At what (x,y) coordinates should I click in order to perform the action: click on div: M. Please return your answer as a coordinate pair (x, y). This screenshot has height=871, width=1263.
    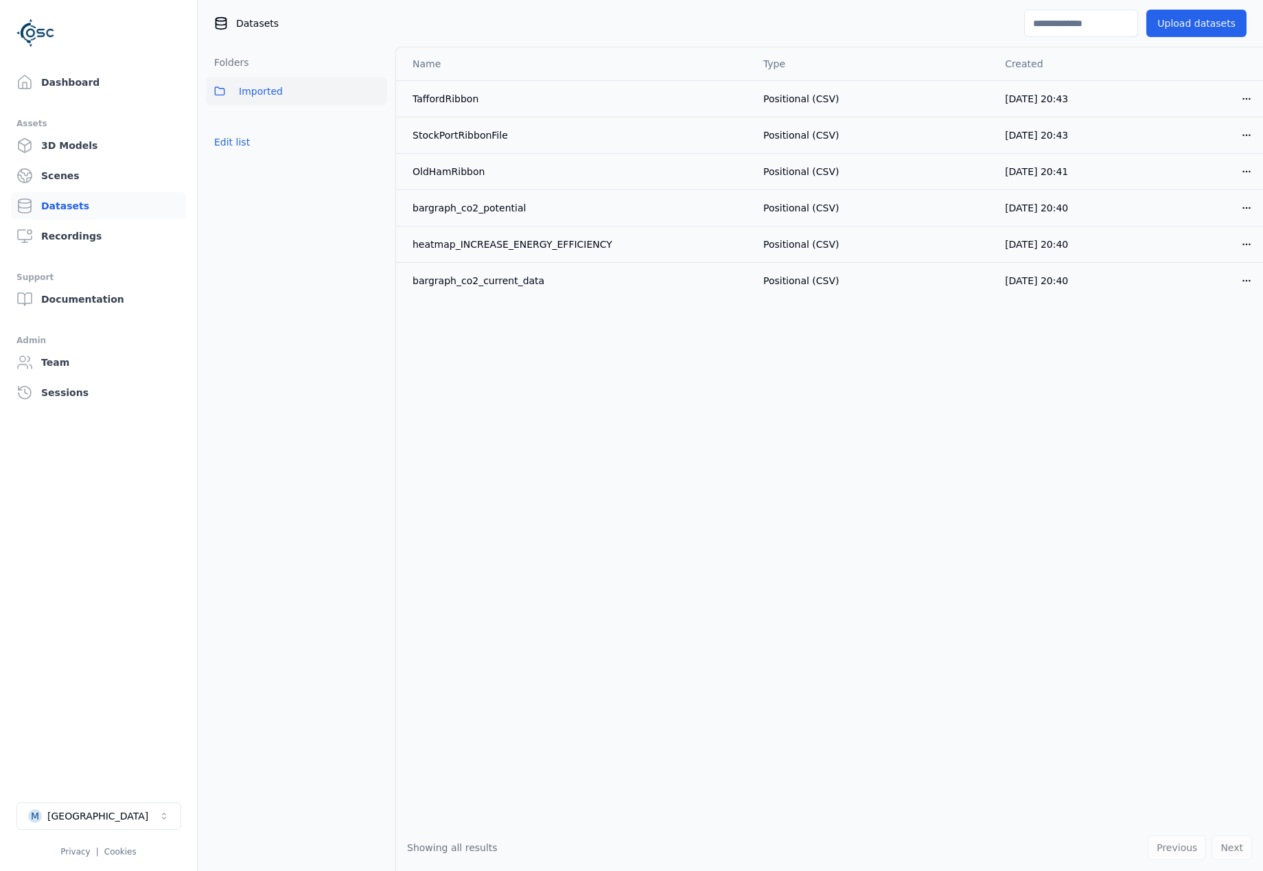
    Looking at the image, I should click on (35, 816).